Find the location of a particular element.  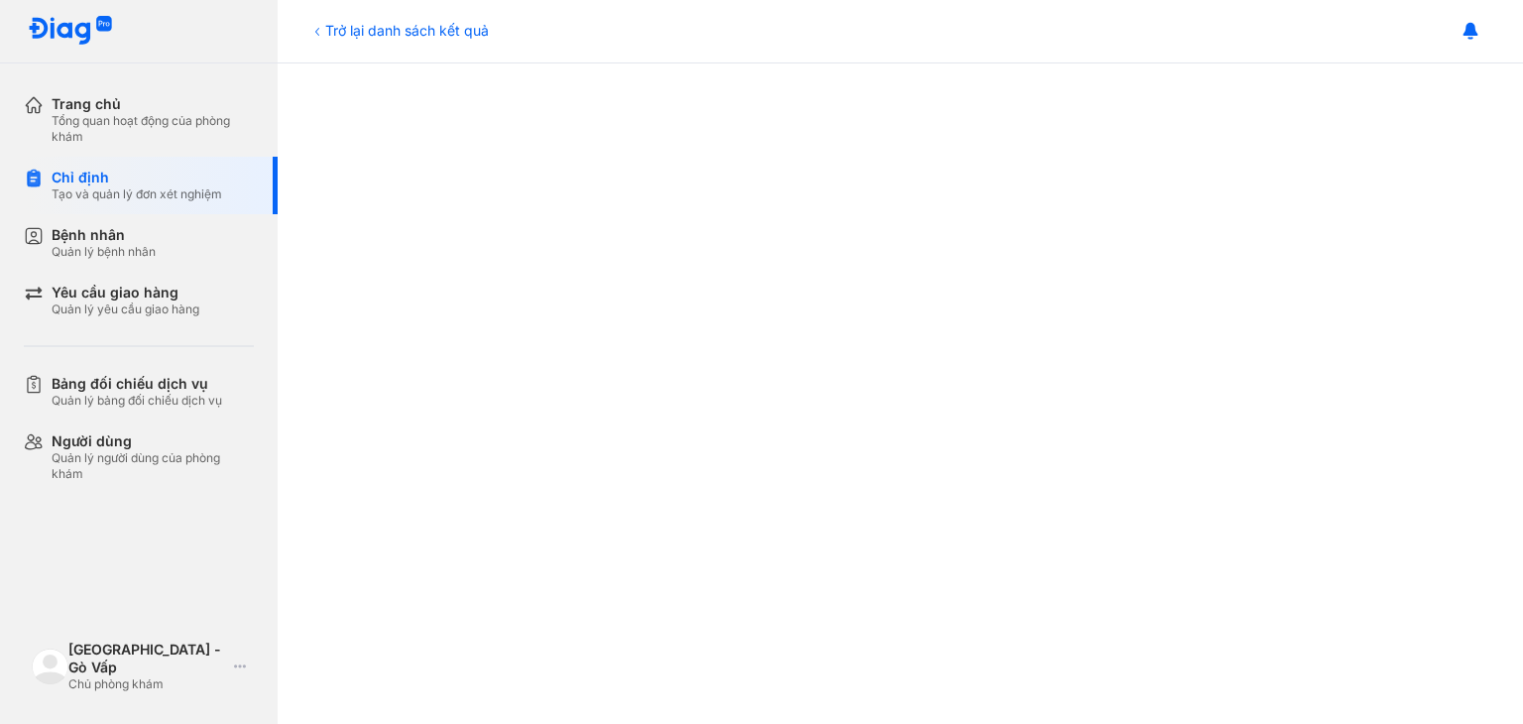

div: Chỉ định is located at coordinates (137, 177).